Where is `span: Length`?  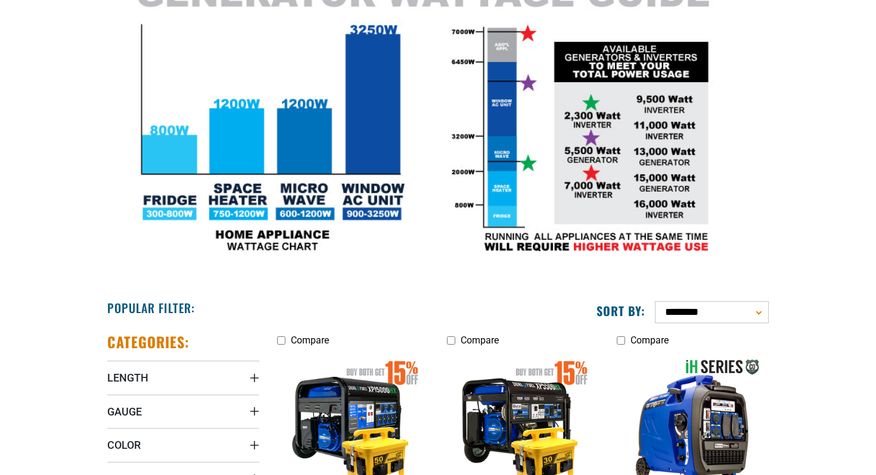
span: Length is located at coordinates (127, 378).